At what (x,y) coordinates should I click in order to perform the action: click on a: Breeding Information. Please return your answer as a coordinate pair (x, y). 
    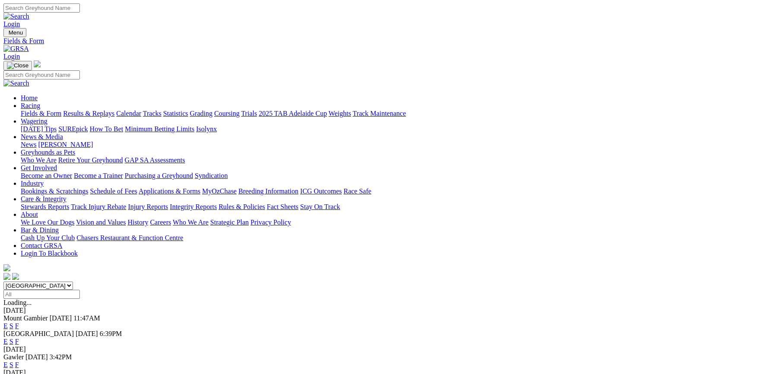
    Looking at the image, I should click on (268, 191).